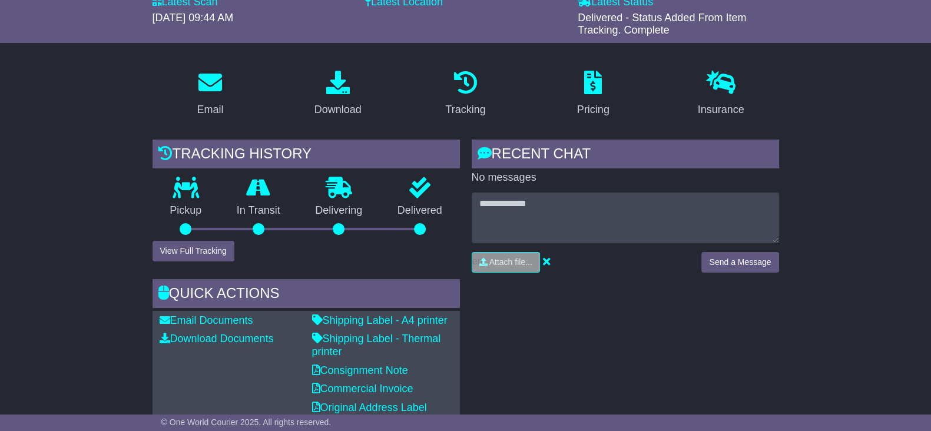 The image size is (931, 431). What do you see at coordinates (625, 155) in the screenshot?
I see `div: RECENT CHAT` at bounding box center [625, 155].